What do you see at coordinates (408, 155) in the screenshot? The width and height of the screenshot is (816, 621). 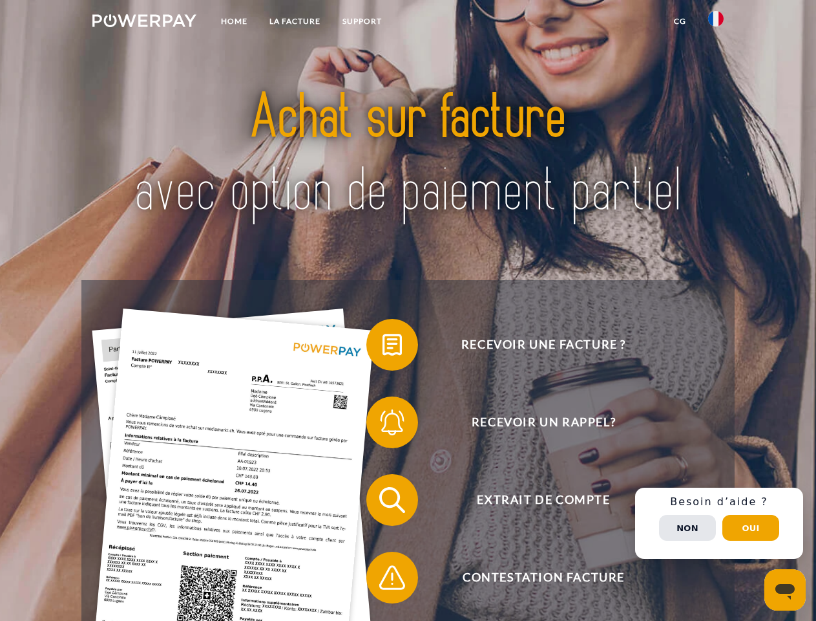 I see `img: title-powerpay_fr.svg` at bounding box center [408, 155].